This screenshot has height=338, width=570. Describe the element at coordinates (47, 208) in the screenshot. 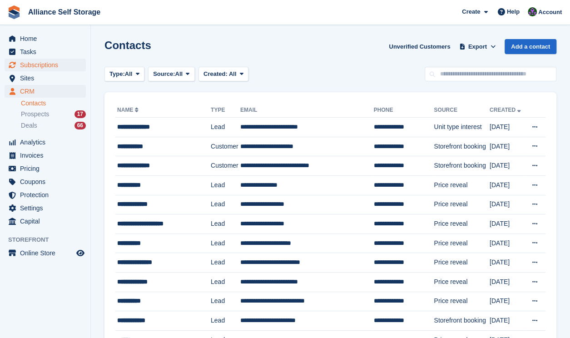

I see `span: Settings` at that location.